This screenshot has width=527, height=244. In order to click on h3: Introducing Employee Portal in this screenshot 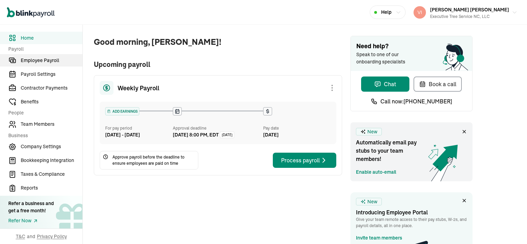, I will do `click(412, 213)`.